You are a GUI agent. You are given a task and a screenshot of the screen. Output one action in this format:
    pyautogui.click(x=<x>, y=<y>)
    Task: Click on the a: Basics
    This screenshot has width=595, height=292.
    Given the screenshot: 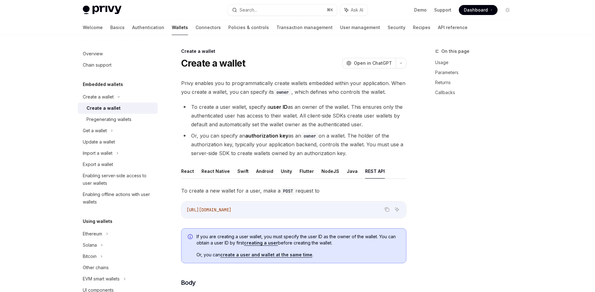 What is the action you would take?
    pyautogui.click(x=117, y=27)
    